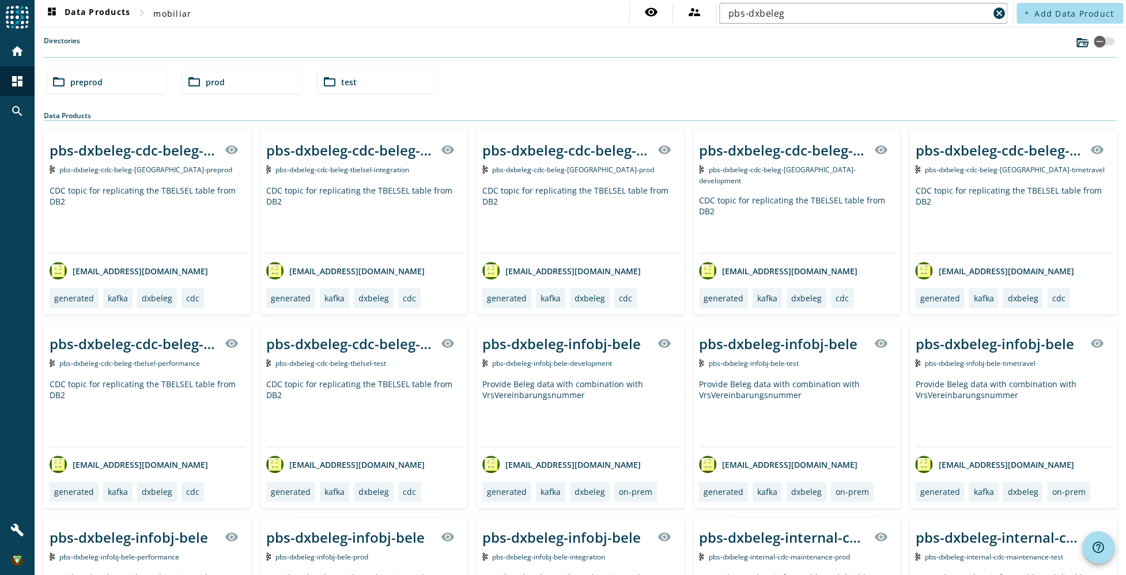  I want to click on input: Search (% or * for wildcards), so click(859, 13).